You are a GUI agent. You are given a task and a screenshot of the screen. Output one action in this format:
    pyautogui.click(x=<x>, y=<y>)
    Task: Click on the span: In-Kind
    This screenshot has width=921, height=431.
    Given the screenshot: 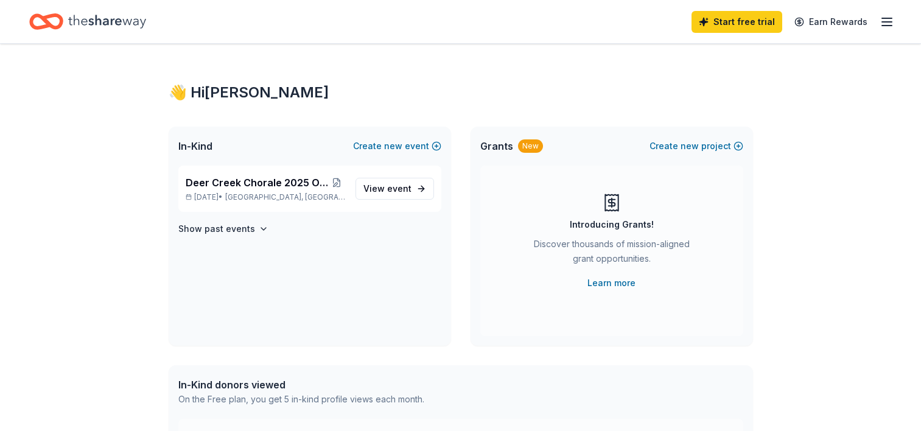 What is the action you would take?
    pyautogui.click(x=195, y=146)
    